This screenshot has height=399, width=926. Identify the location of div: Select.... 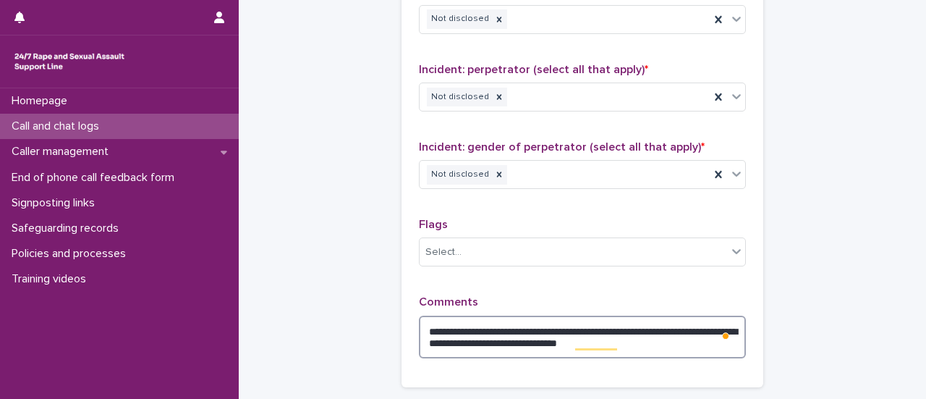
(443, 252).